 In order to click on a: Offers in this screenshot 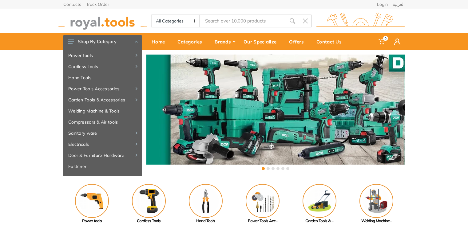, I will do `click(298, 42)`.